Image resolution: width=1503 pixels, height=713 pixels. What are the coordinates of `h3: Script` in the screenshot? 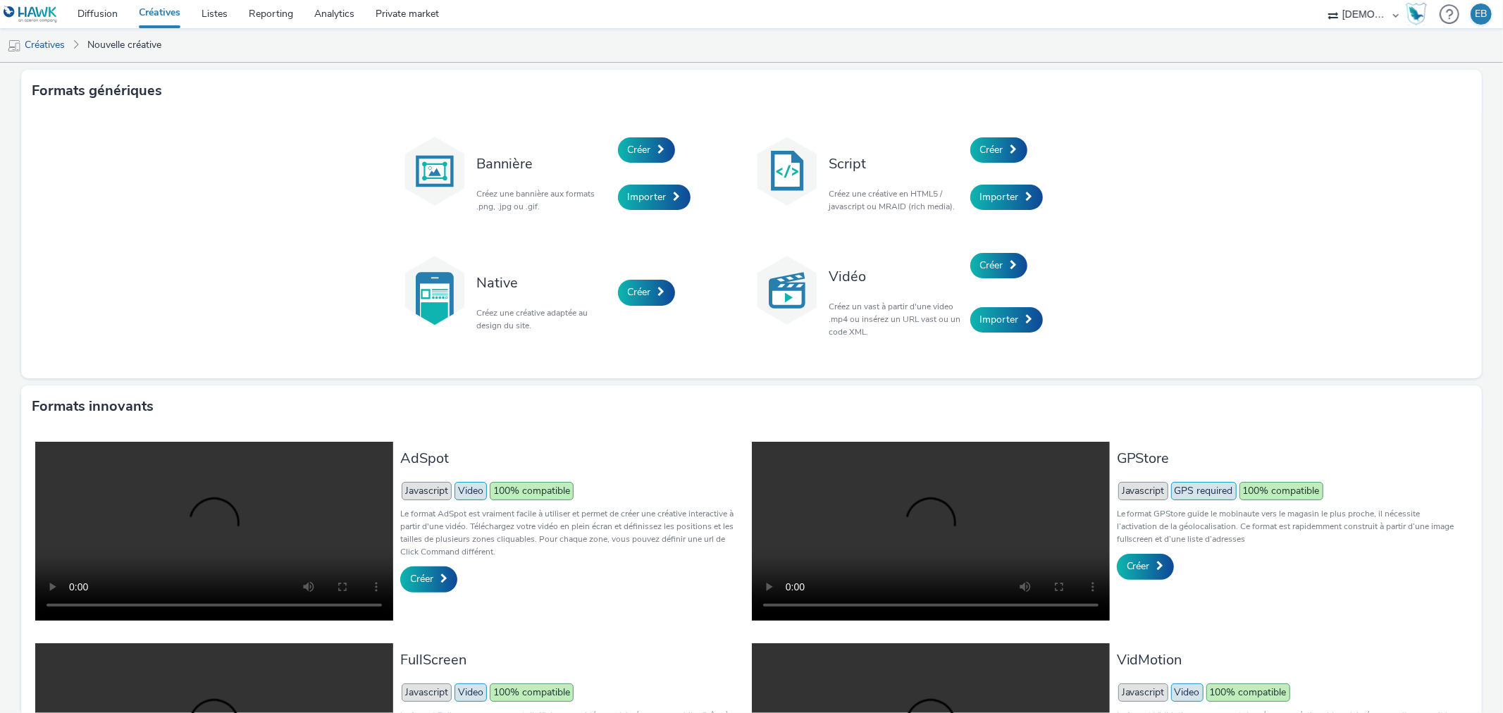 It's located at (896, 163).